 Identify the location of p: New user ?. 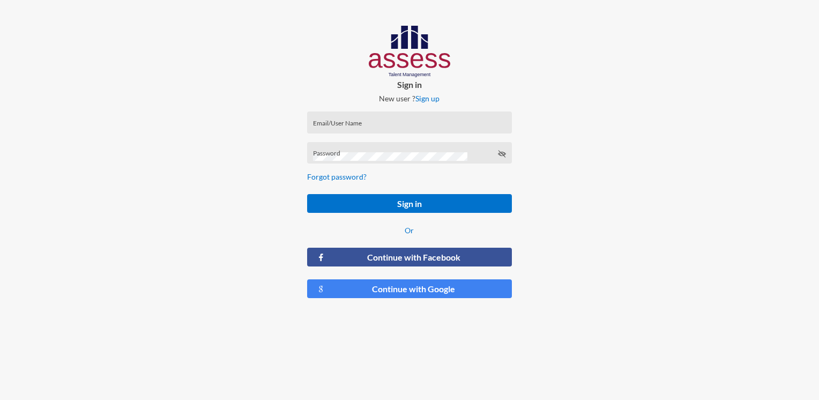
(409, 98).